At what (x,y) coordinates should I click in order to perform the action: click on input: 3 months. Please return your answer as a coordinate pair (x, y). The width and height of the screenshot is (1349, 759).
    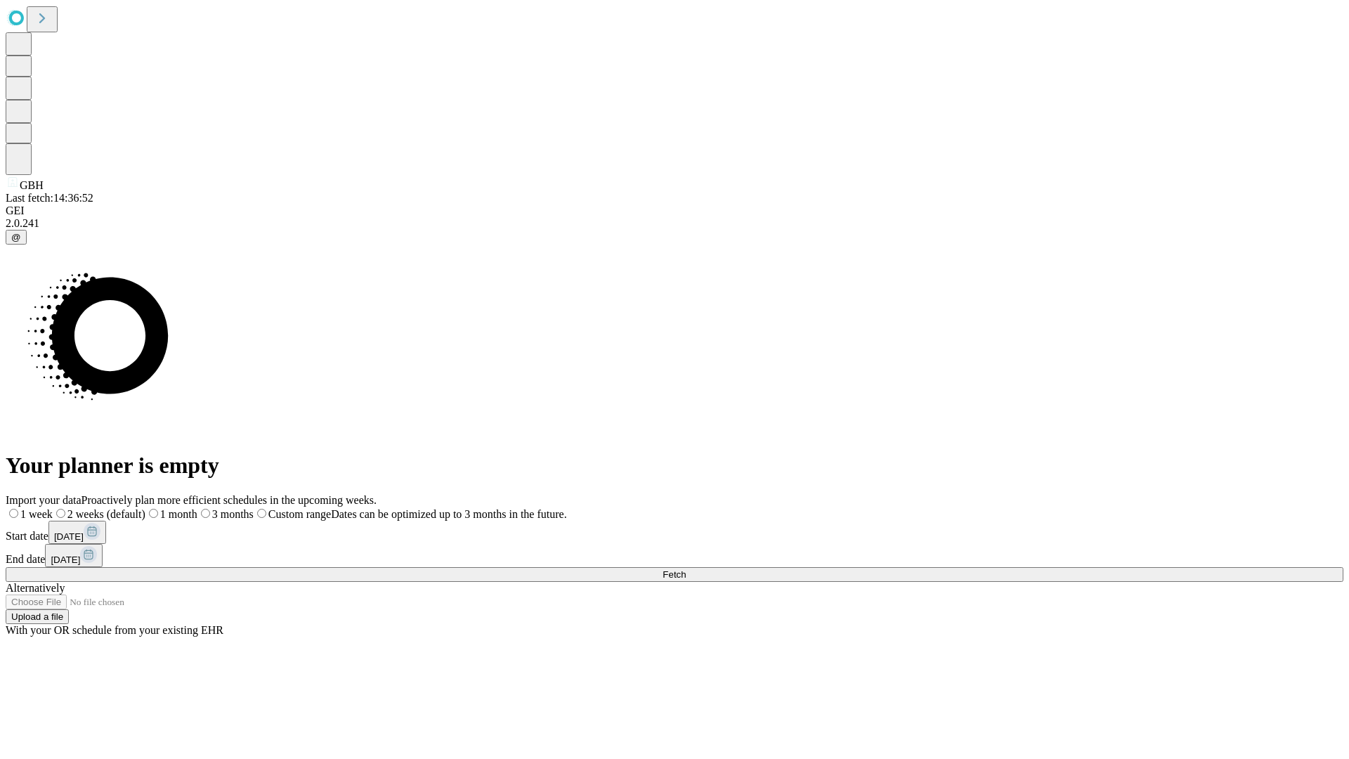
    Looking at the image, I should click on (205, 513).